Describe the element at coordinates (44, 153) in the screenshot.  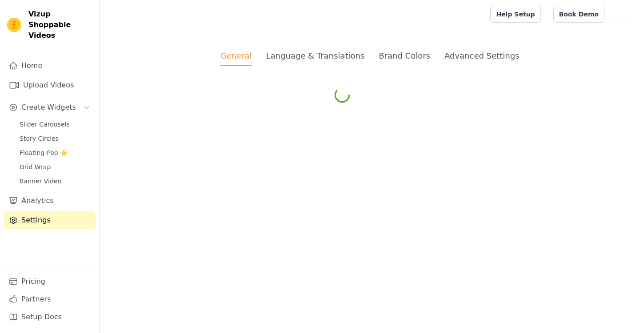
I see `span: Floating-Pop ⭐` at that location.